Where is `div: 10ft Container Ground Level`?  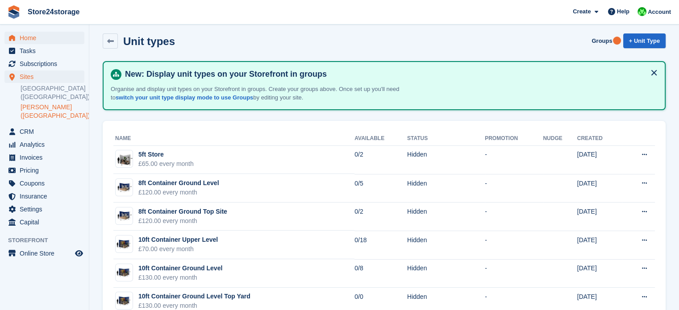
div: 10ft Container Ground Level is located at coordinates (180, 268).